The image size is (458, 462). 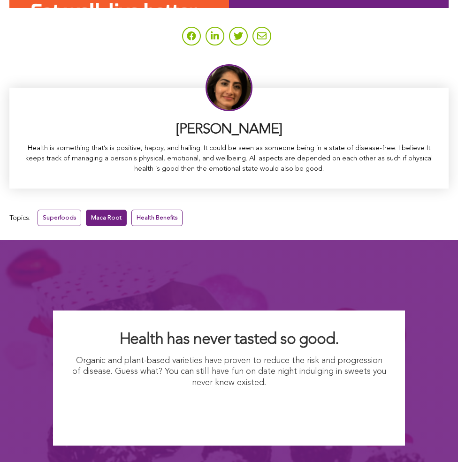 I want to click on h2: Health has never tasted so good., so click(x=229, y=340).